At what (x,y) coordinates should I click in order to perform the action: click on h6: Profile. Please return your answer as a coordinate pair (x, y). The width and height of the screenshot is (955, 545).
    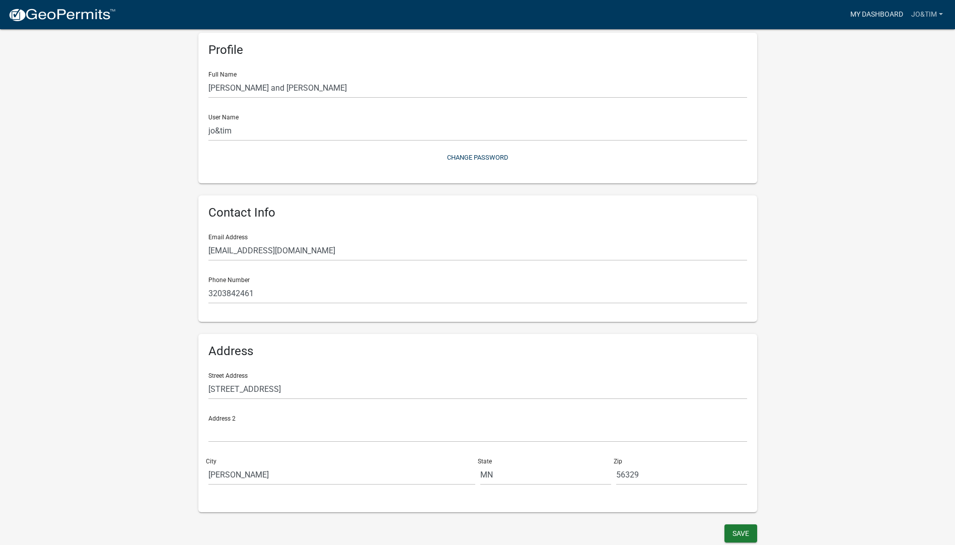
    Looking at the image, I should click on (478, 50).